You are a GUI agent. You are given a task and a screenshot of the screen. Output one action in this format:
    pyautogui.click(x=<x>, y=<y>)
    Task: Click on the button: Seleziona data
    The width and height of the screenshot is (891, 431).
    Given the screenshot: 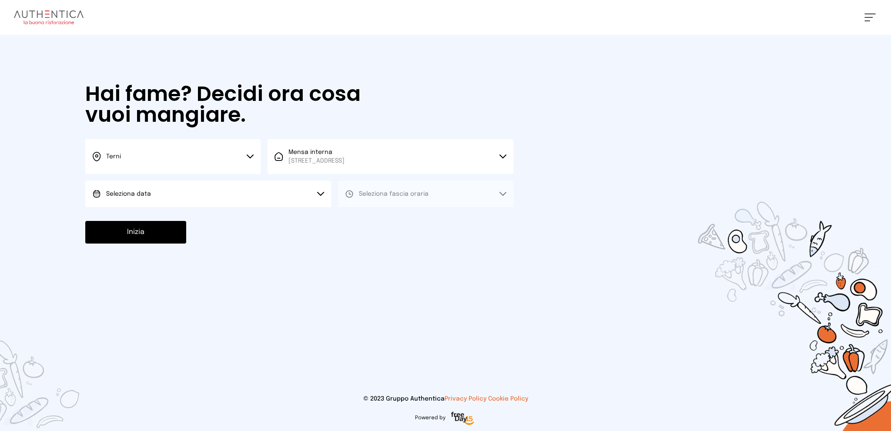 What is the action you would take?
    pyautogui.click(x=208, y=194)
    